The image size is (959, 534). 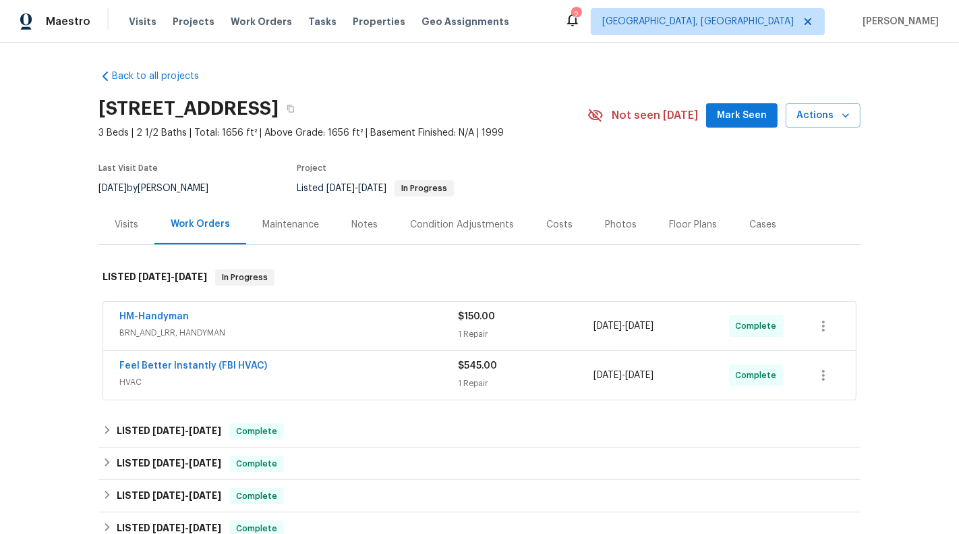 What do you see at coordinates (343, 133) in the screenshot?
I see `span: 3 Beds | 2 1/2 Baths | Total: 1656 ft² | Above Grade: 1656 ft² | Basement Finished: N/A | 1999` at bounding box center [343, 133].